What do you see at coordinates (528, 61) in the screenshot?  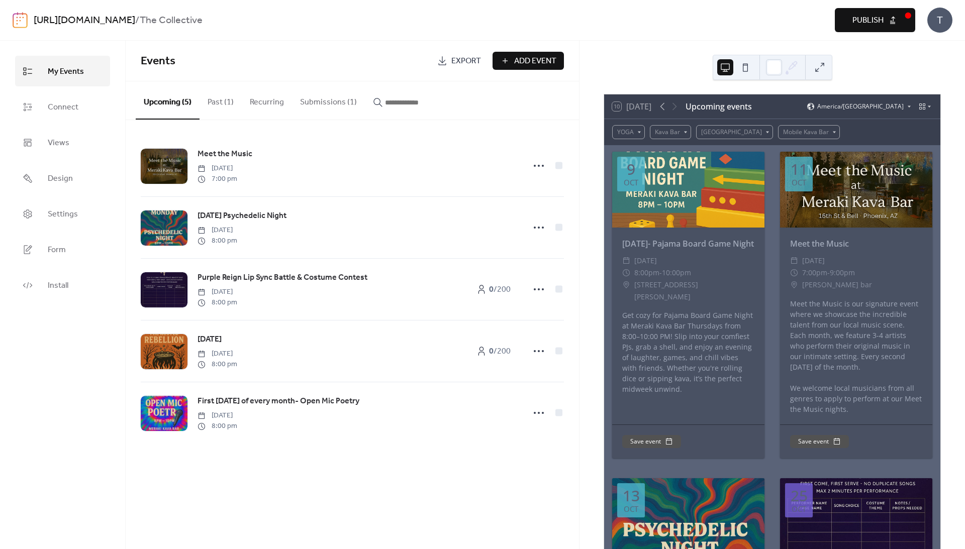 I see `button: Add Event` at bounding box center [528, 61].